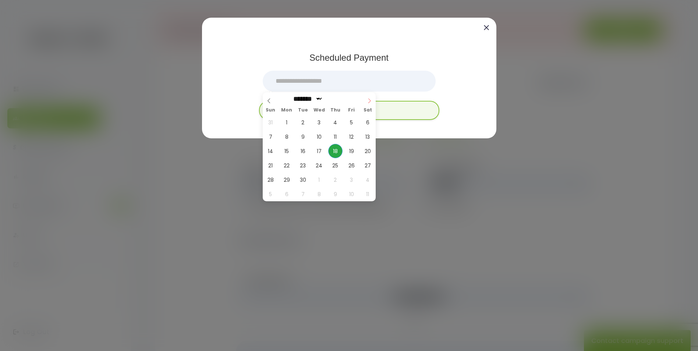 The image size is (698, 351). What do you see at coordinates (349, 58) in the screenshot?
I see `h1: Scheduled Payment` at bounding box center [349, 58].